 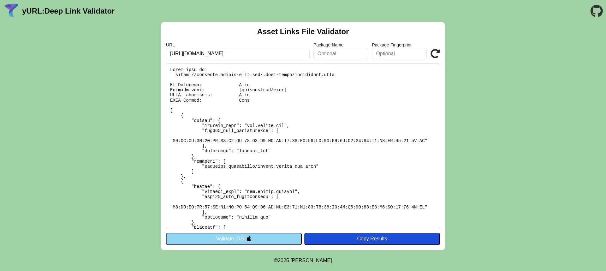 I want to click on img: yURL Logo, so click(x=11, y=11).